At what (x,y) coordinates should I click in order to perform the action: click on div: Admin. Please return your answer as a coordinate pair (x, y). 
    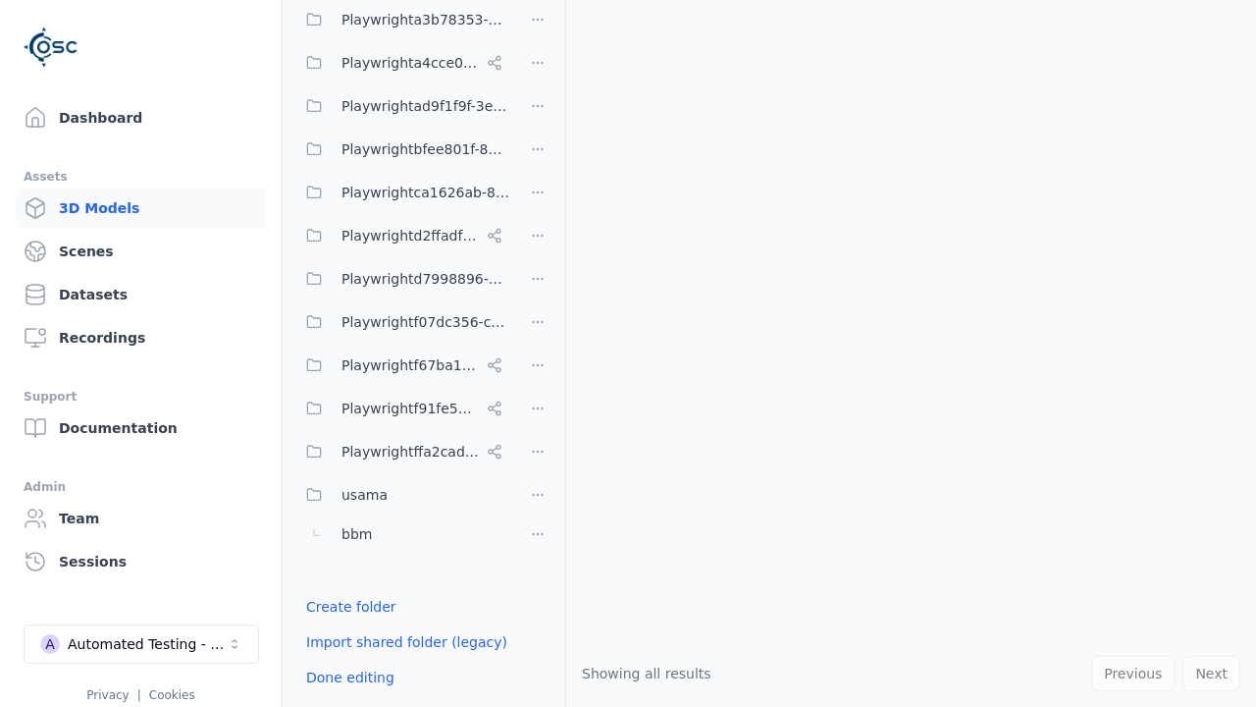
    Looking at the image, I should click on (140, 487).